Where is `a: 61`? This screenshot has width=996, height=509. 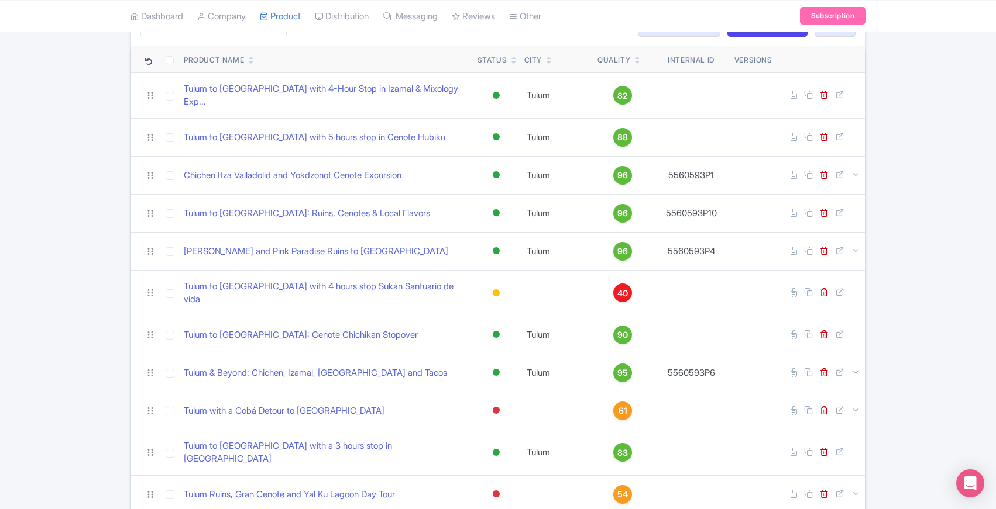
a: 61 is located at coordinates (622, 411).